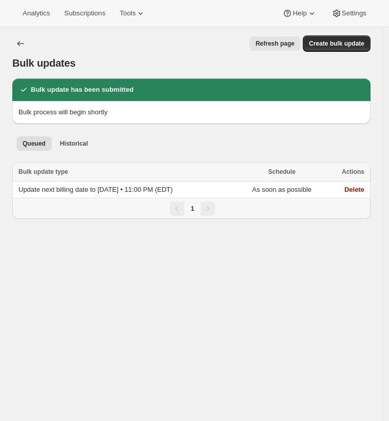  I want to click on span: Historical, so click(74, 144).